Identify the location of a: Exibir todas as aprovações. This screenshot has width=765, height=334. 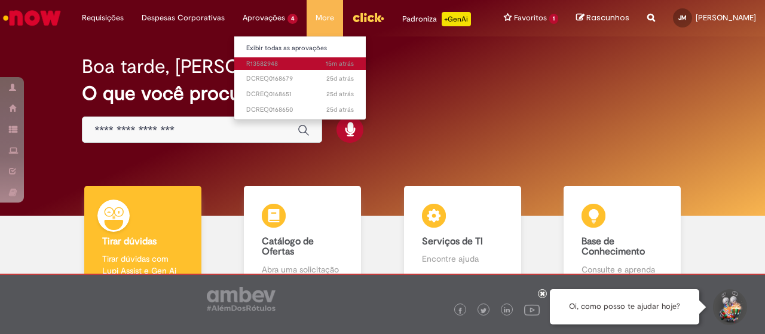
(300, 48).